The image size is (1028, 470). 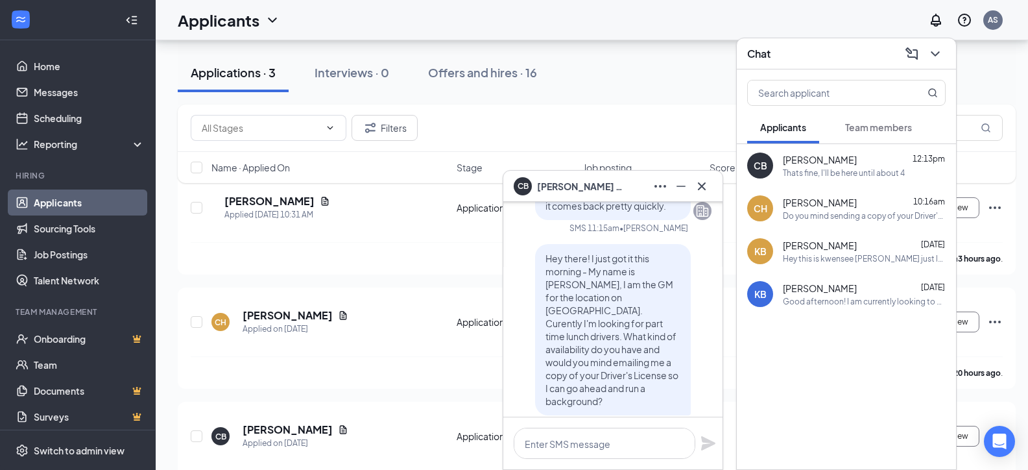 I want to click on button: Ellipses, so click(x=661, y=186).